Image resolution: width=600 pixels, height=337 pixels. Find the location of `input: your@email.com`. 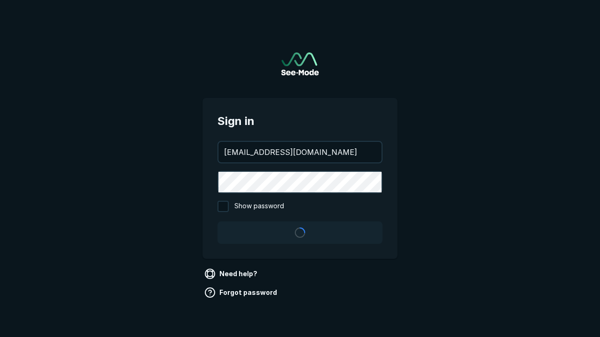

input: your@email.com is located at coordinates (300, 152).